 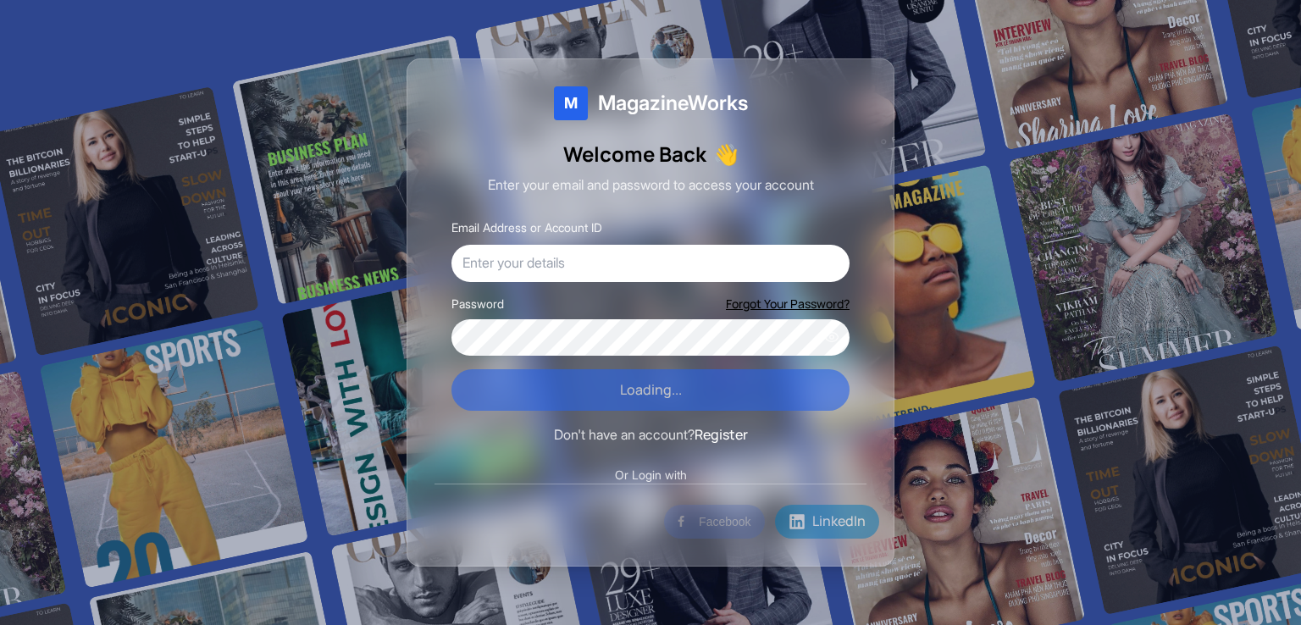 What do you see at coordinates (714, 522) in the screenshot?
I see `button: Facebook` at bounding box center [714, 522].